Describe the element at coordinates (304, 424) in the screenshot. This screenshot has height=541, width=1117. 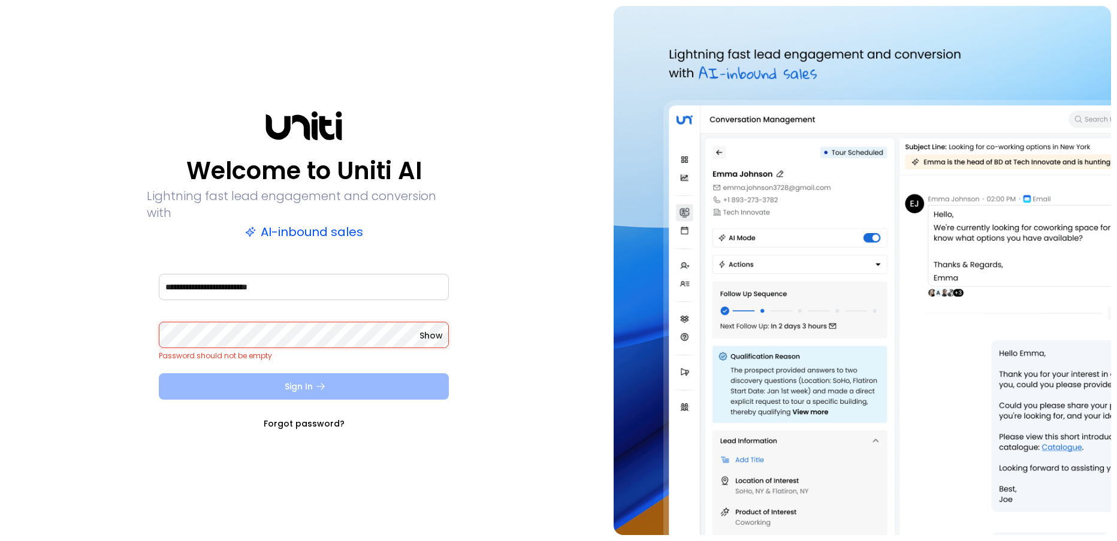
I see `a: Forgot password?` at that location.